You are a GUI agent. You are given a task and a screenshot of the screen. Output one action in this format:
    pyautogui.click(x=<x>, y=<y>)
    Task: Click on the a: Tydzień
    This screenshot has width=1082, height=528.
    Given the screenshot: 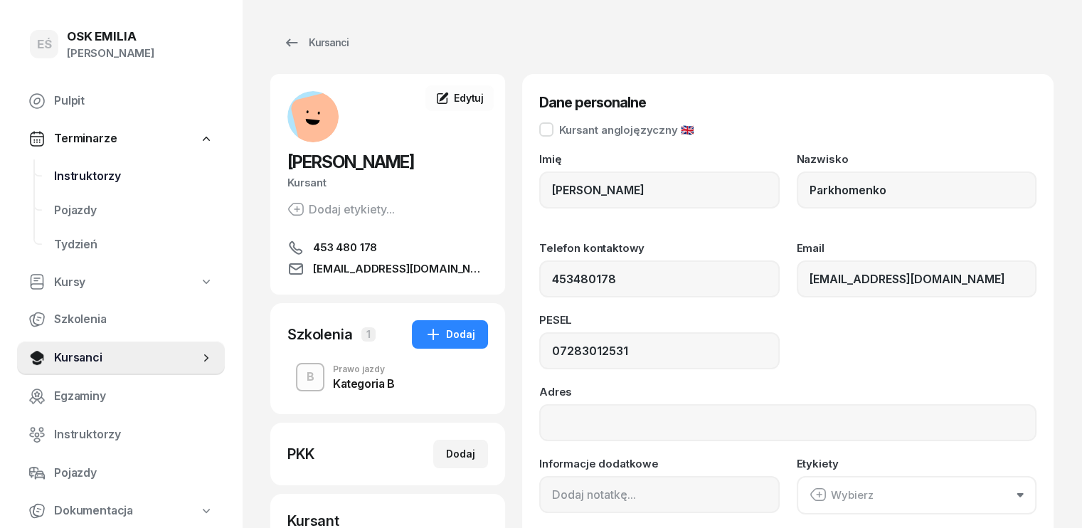 What is the action you would take?
    pyautogui.click(x=134, y=245)
    